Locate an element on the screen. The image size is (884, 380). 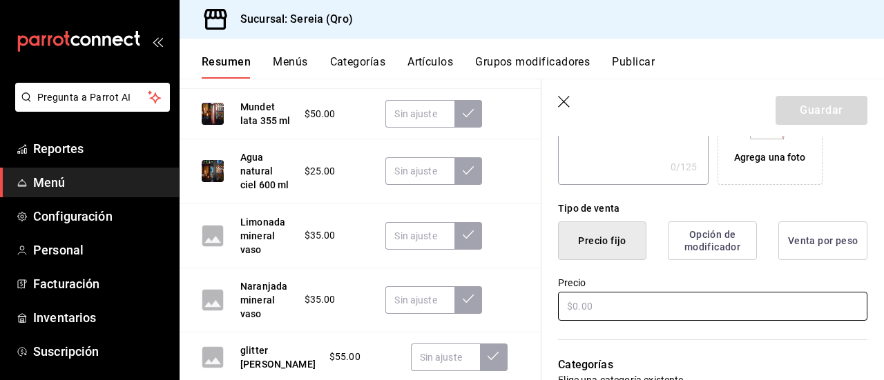
input: $0.00 is located at coordinates (713, 307).